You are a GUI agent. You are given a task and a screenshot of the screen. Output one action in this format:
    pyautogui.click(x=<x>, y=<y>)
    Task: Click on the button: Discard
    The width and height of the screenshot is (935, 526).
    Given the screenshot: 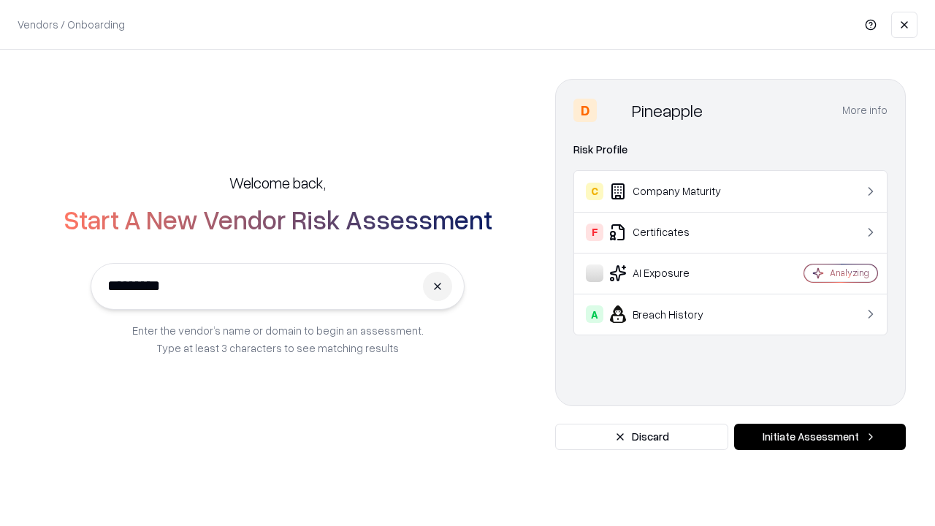 What is the action you would take?
    pyautogui.click(x=642, y=437)
    